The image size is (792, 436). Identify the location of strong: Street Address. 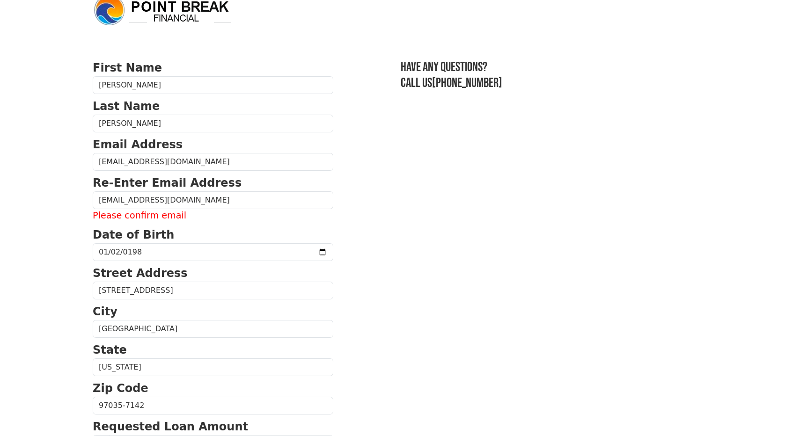
(140, 273).